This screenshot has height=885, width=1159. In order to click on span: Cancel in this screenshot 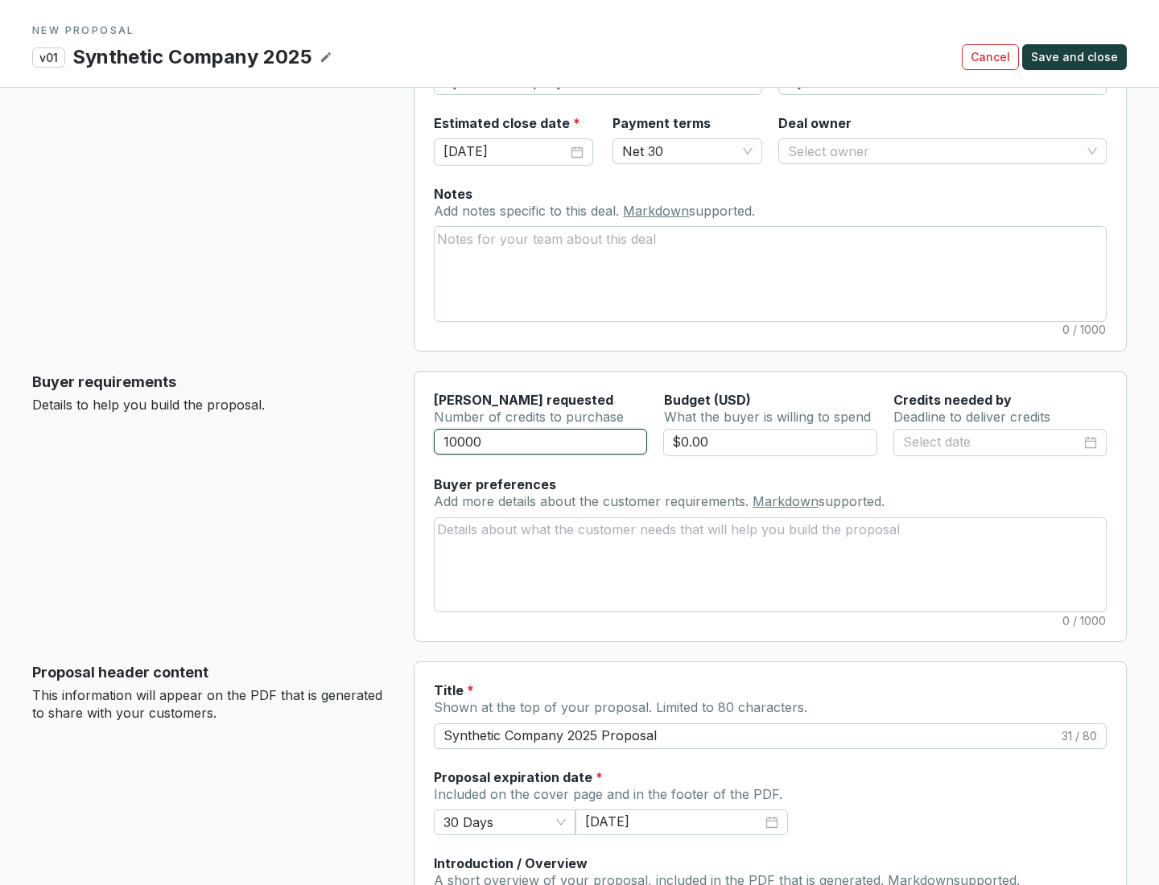, I will do `click(990, 57)`.